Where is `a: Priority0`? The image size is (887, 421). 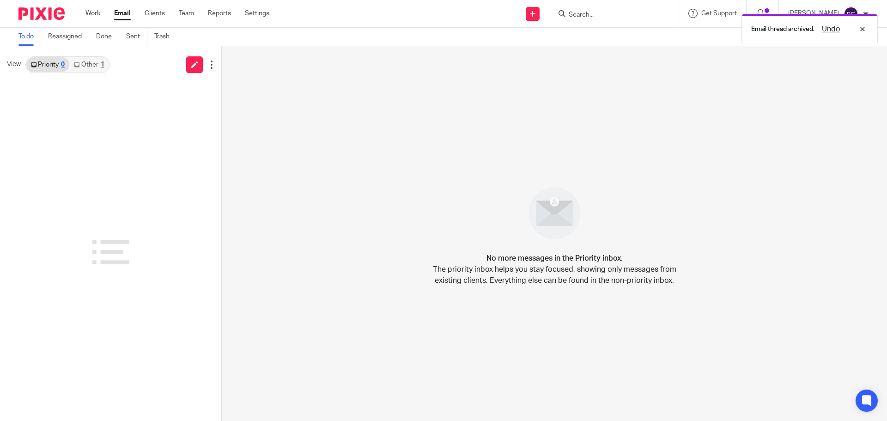
a: Priority0 is located at coordinates (48, 65).